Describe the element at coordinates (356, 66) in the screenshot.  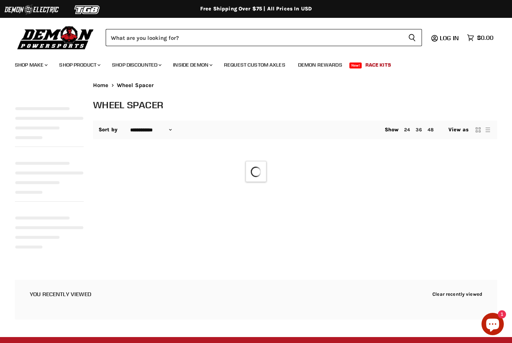
I see `span: New!` at that location.